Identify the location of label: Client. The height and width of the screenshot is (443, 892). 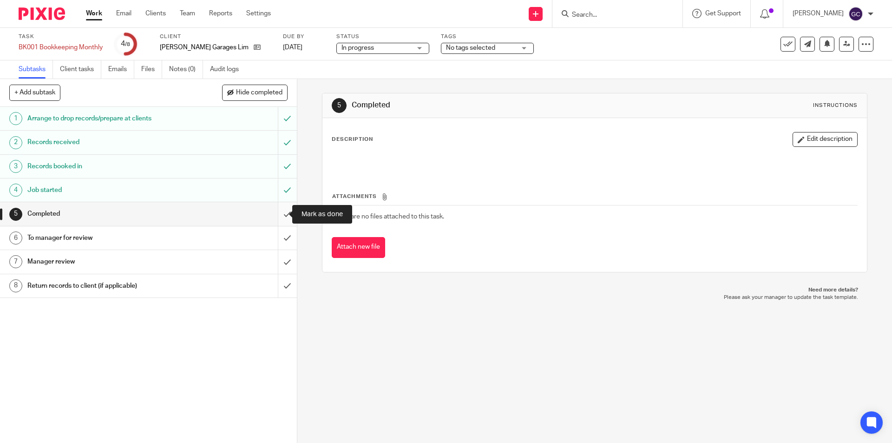
(216, 37).